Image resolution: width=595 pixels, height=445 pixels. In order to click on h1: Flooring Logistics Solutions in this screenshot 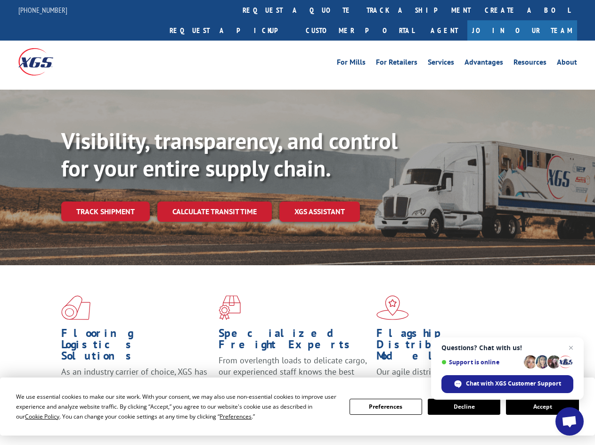, I will do `click(136, 346)`.